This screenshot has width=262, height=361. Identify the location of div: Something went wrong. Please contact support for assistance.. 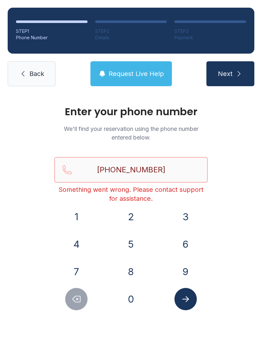
(131, 194).